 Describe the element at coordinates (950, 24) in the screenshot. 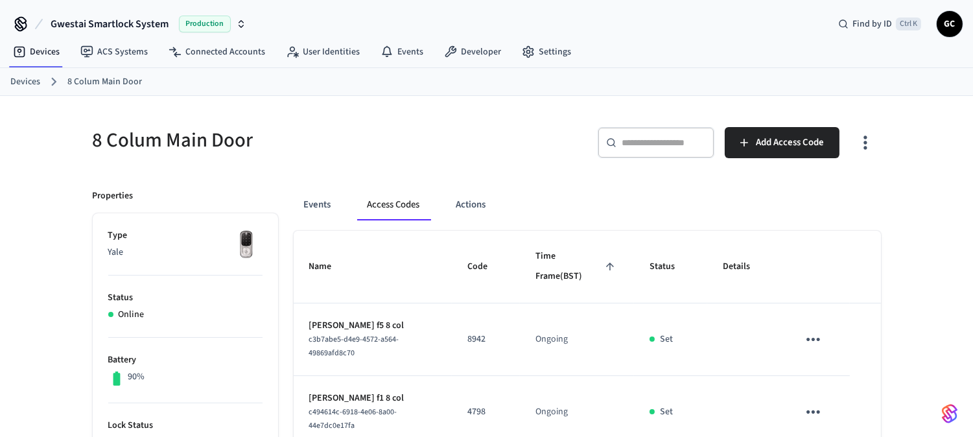

I see `span: GC` at that location.